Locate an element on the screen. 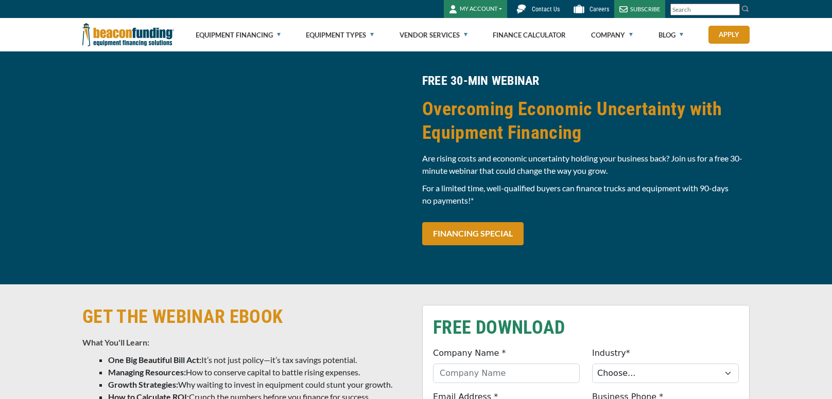  span: Contact Us is located at coordinates (546, 9).